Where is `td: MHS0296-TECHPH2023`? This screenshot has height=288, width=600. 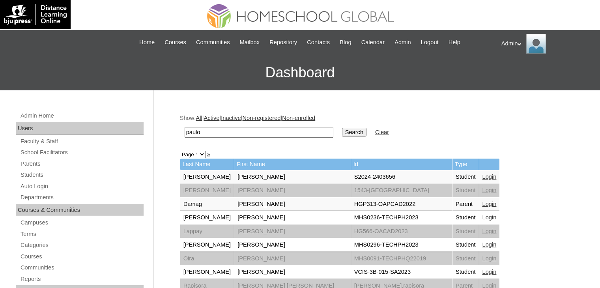 td: MHS0296-TECHPH2023 is located at coordinates (401, 245).